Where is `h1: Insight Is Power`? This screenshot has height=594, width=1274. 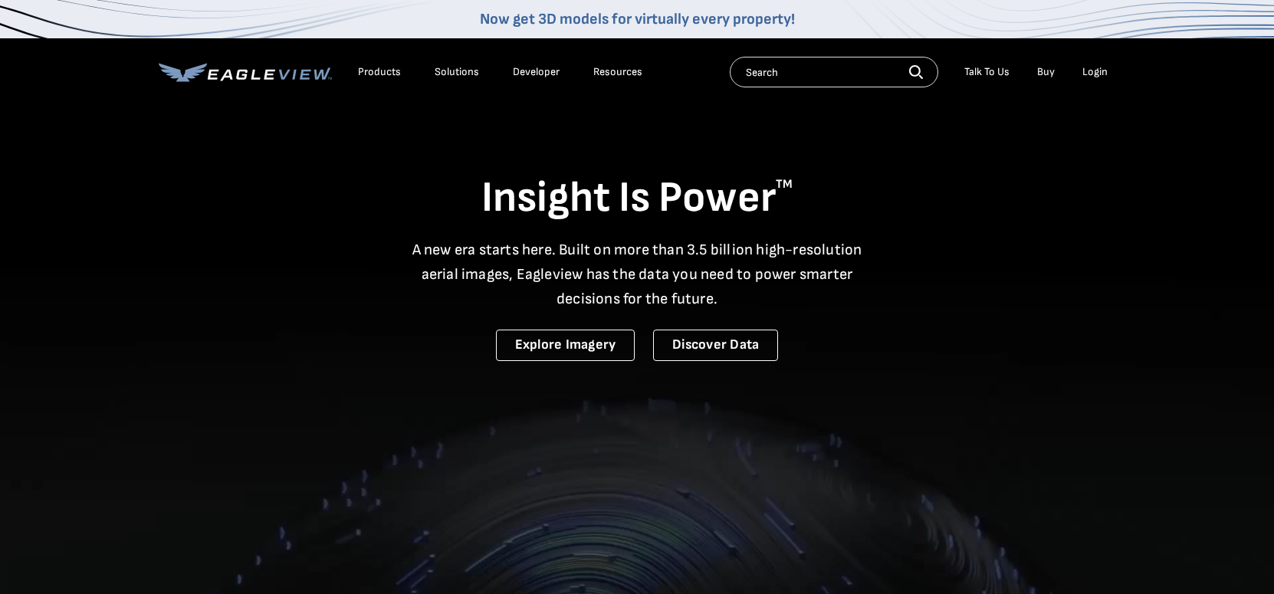
h1: Insight Is Power is located at coordinates (637, 199).